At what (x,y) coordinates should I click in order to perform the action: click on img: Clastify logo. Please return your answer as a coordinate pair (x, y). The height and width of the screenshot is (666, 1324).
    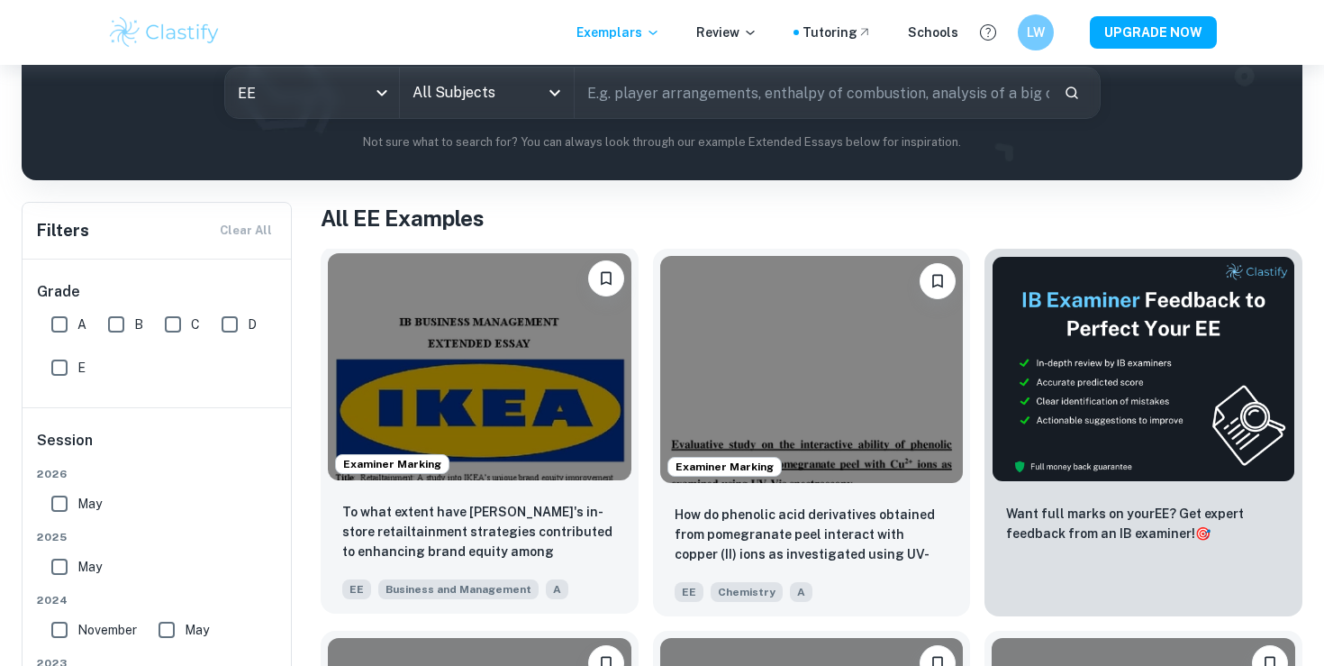
    Looking at the image, I should click on (164, 32).